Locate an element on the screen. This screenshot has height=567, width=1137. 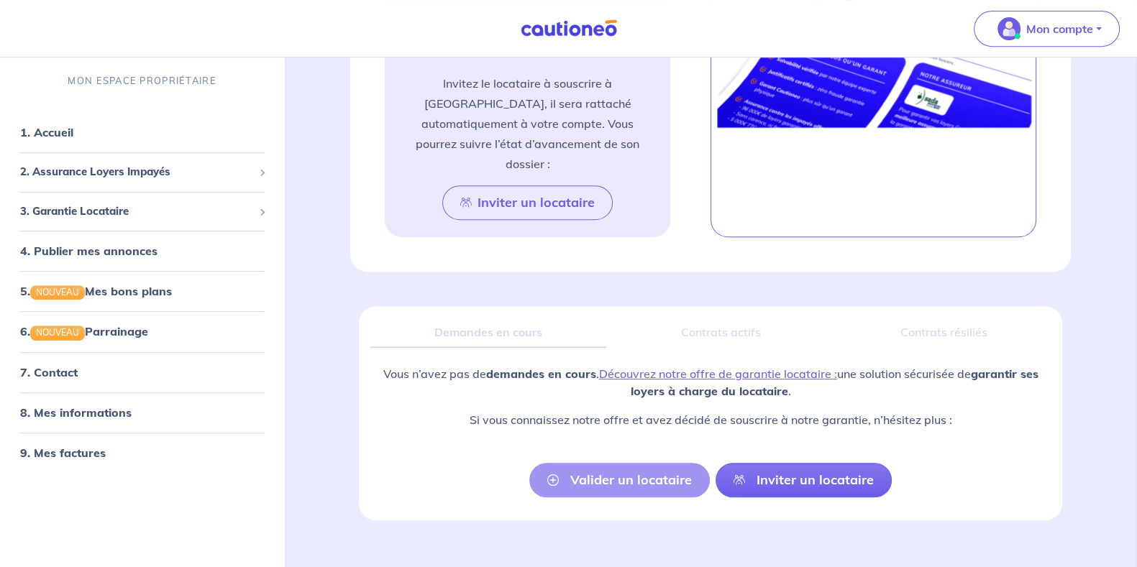
div: 6.NOUVEAUParrainage is located at coordinates (142, 332).